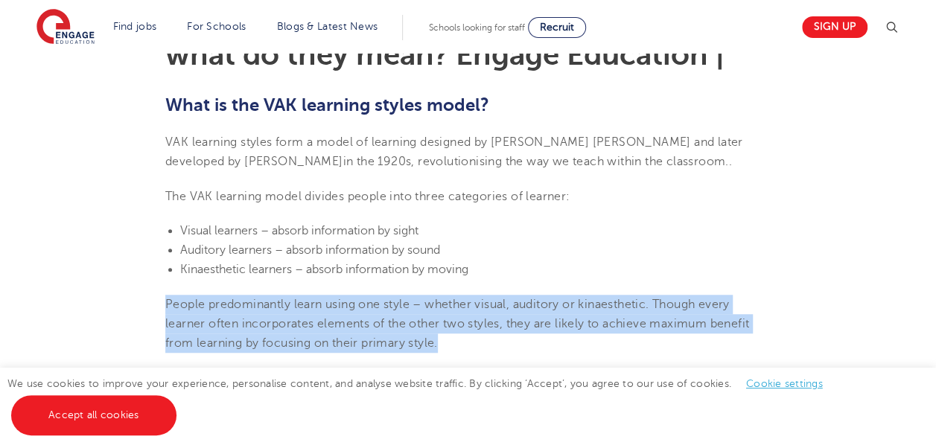 Image resolution: width=936 pixels, height=448 pixels. Describe the element at coordinates (327, 105) in the screenshot. I see `b: What is the VAK learning styles model?` at that location.